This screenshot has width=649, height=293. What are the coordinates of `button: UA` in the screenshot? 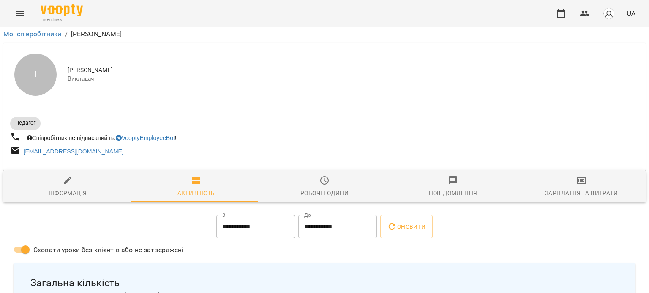 It's located at (630, 13).